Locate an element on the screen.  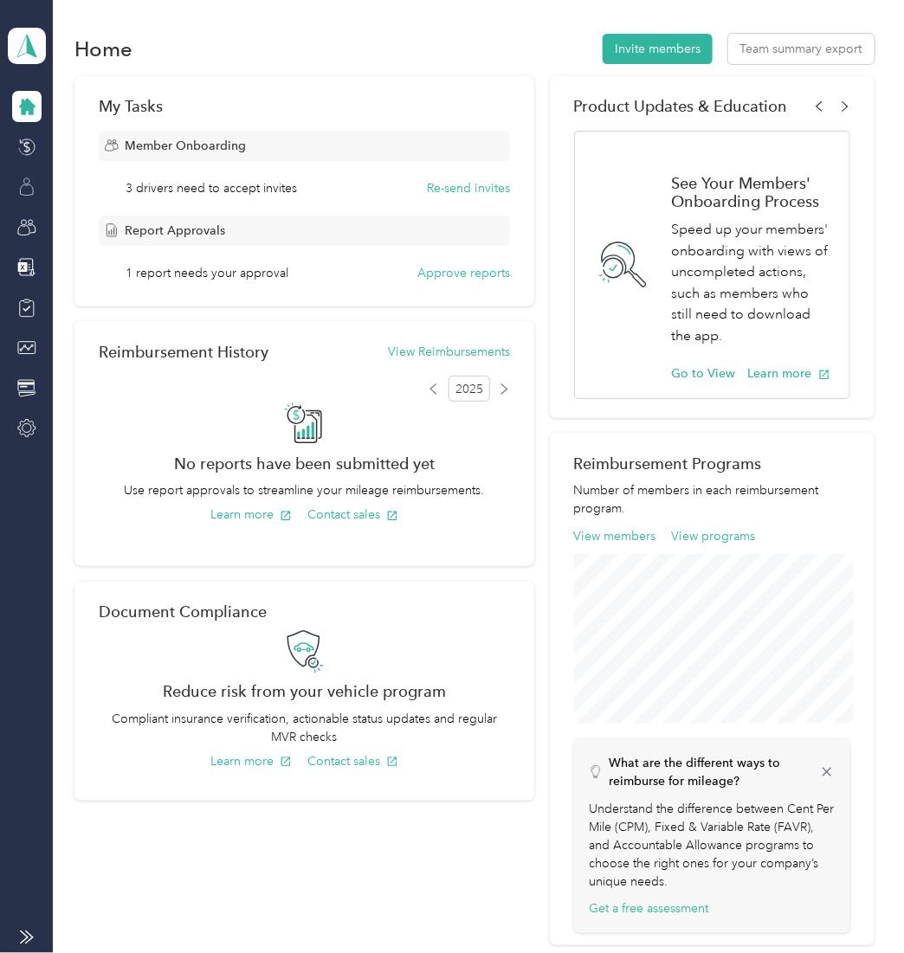
span: Report Approvals is located at coordinates (175, 230).